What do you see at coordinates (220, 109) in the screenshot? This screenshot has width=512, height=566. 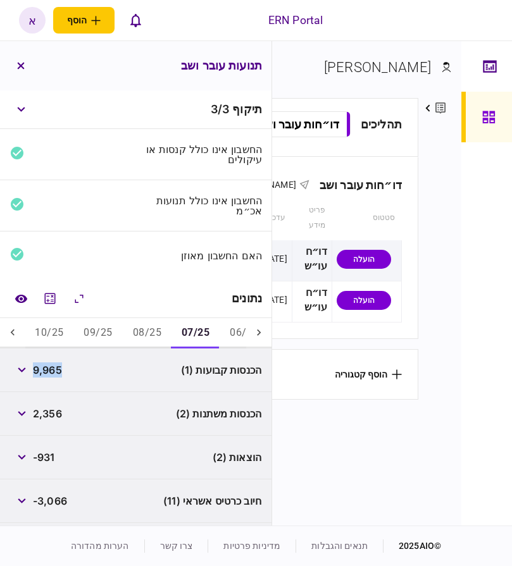 I see `span: 3 / 3` at bounding box center [220, 109].